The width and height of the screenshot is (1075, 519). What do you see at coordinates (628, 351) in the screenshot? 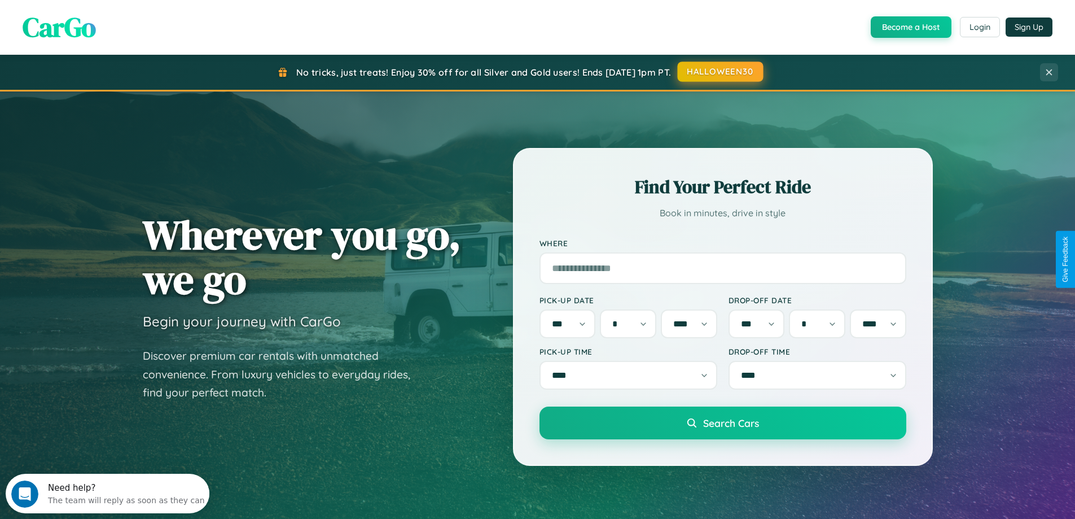
I see `label: Pick-up Time` at bounding box center [628, 351].